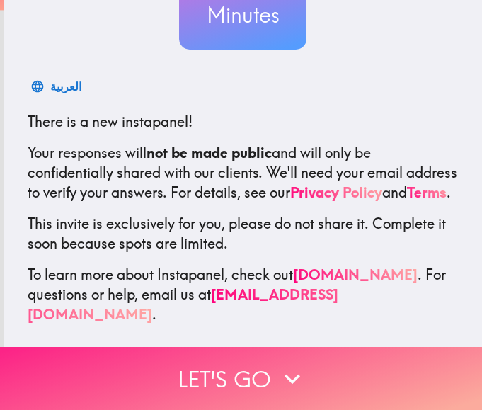 This screenshot has width=482, height=410. What do you see at coordinates (66, 86) in the screenshot?
I see `div: العربية` at bounding box center [66, 86].